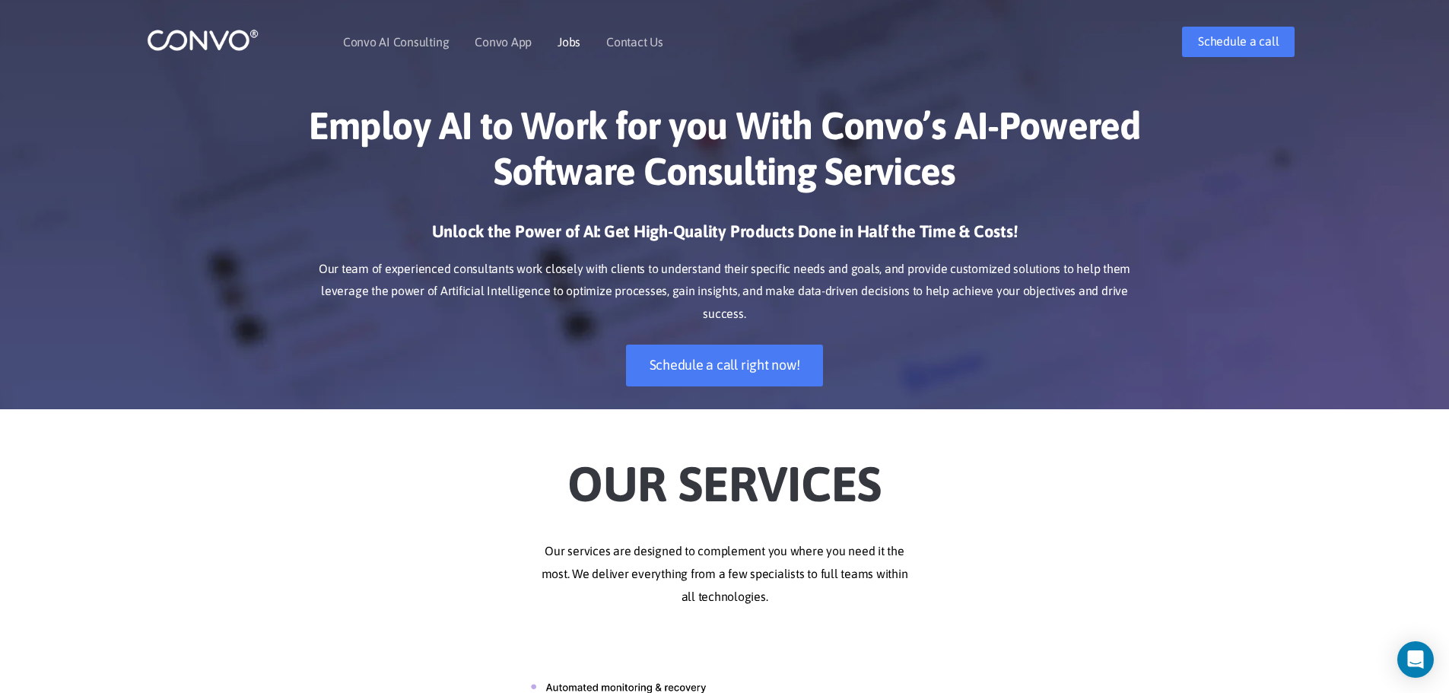 The height and width of the screenshot is (693, 1449). I want to click on a: Schedule a call right now!, so click(725, 365).